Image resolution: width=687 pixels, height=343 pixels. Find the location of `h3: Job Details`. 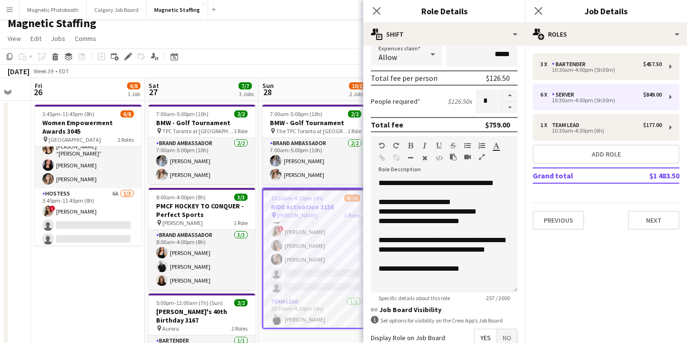

h3: Job Details is located at coordinates (606, 11).